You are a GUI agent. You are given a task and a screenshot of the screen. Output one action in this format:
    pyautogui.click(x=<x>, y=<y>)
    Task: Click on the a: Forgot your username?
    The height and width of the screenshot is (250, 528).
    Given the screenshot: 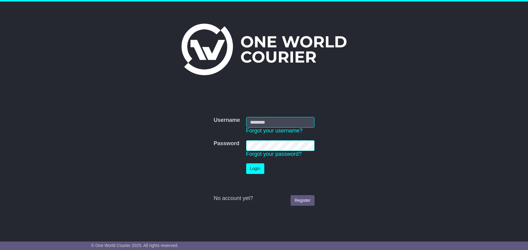 What is the action you would take?
    pyautogui.click(x=274, y=130)
    